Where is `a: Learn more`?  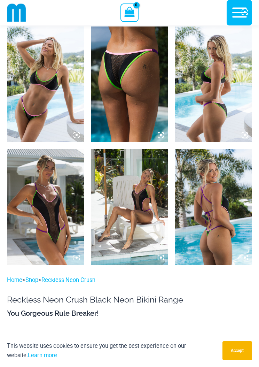 a: Learn more is located at coordinates (42, 355).